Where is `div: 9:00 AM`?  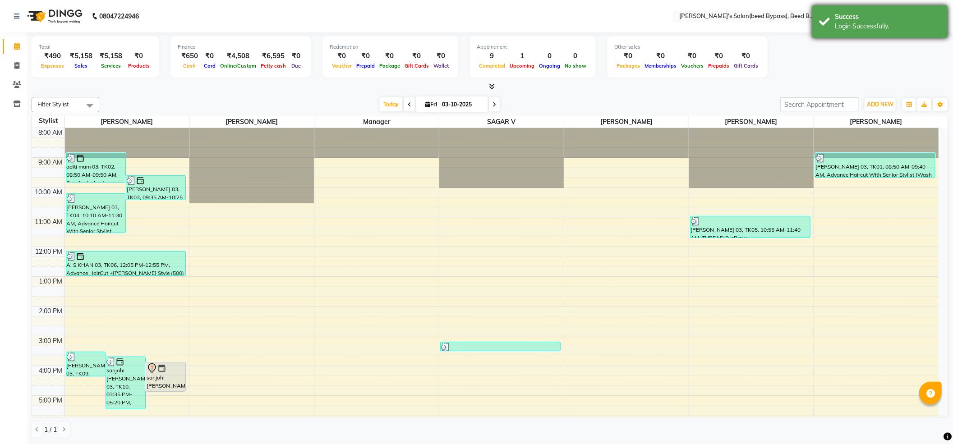
div: 9:00 AM is located at coordinates (51, 162).